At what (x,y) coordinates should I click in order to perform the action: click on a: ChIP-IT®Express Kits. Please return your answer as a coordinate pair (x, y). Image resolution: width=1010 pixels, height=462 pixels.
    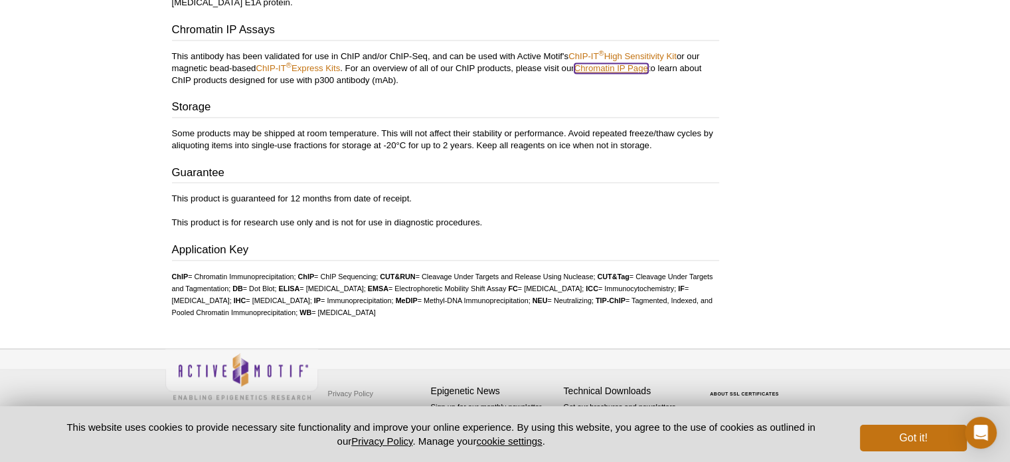
    Looking at the image, I should click on (297, 68).